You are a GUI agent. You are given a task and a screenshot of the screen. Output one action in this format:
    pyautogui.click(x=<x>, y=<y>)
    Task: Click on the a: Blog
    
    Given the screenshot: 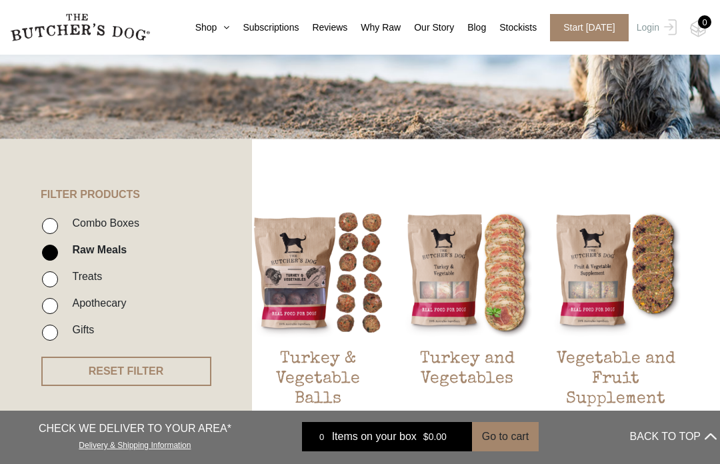 What is the action you would take?
    pyautogui.click(x=470, y=27)
    